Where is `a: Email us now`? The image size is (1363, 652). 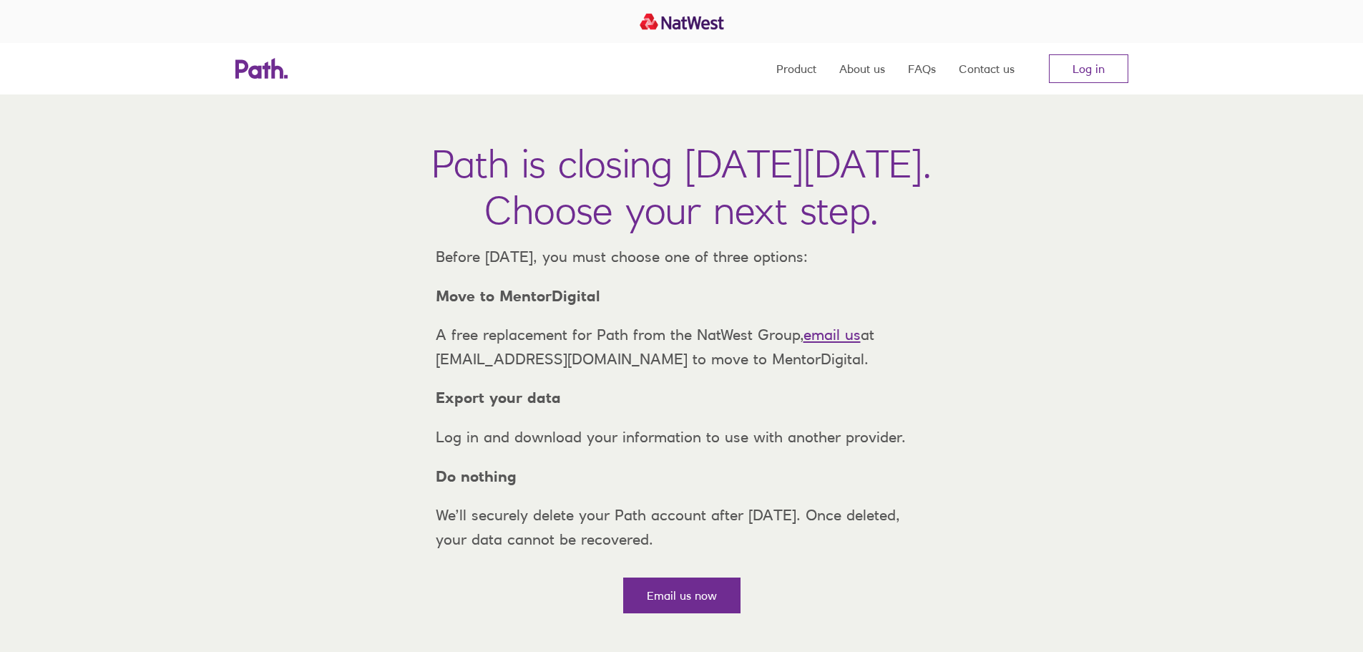
a: Email us now is located at coordinates (682, 595).